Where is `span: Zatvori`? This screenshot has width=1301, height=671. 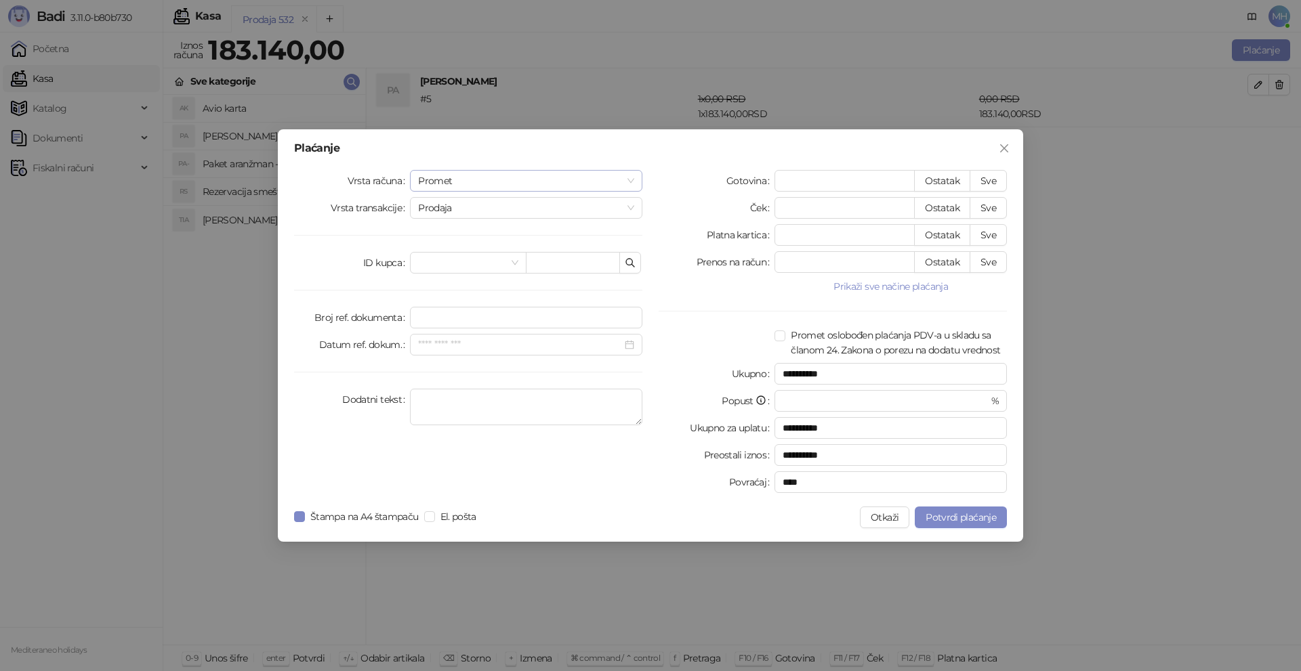
span: Zatvori is located at coordinates (1004, 148).